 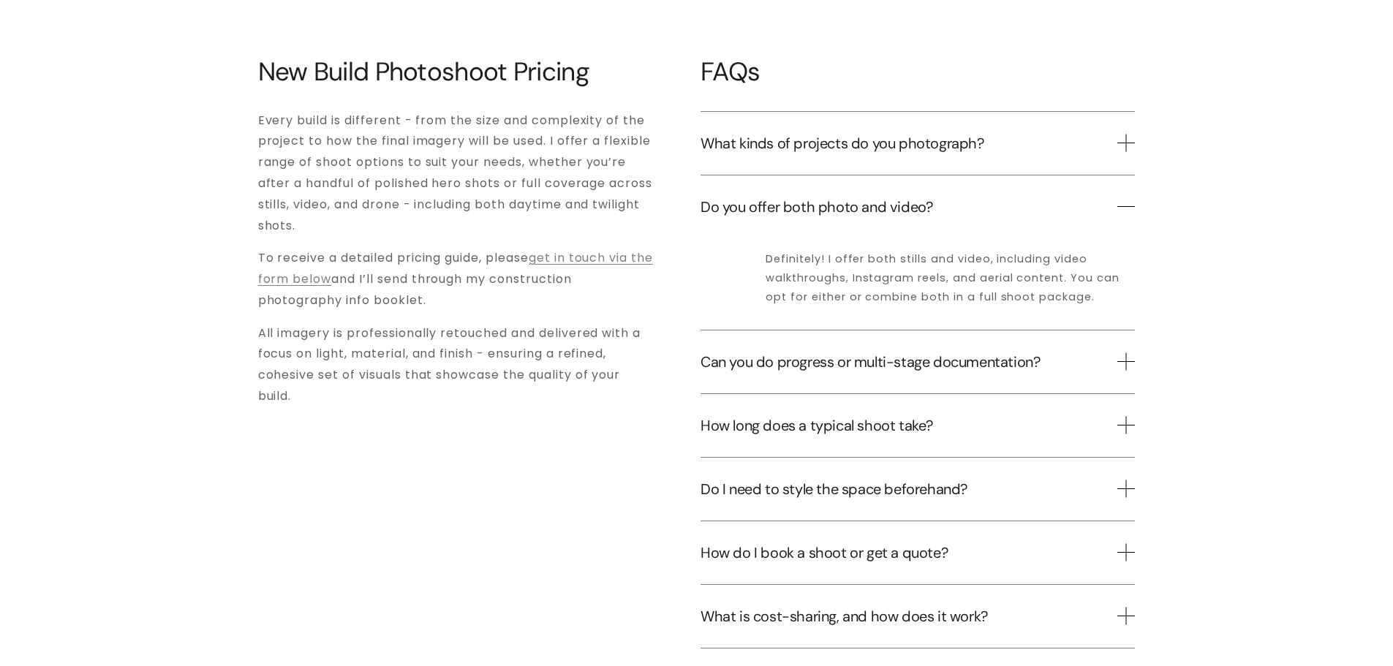 I want to click on p: Definitely! I offer both stills and video, including video walkthroughs, Instagram reels, and aer..., so click(x=950, y=279).